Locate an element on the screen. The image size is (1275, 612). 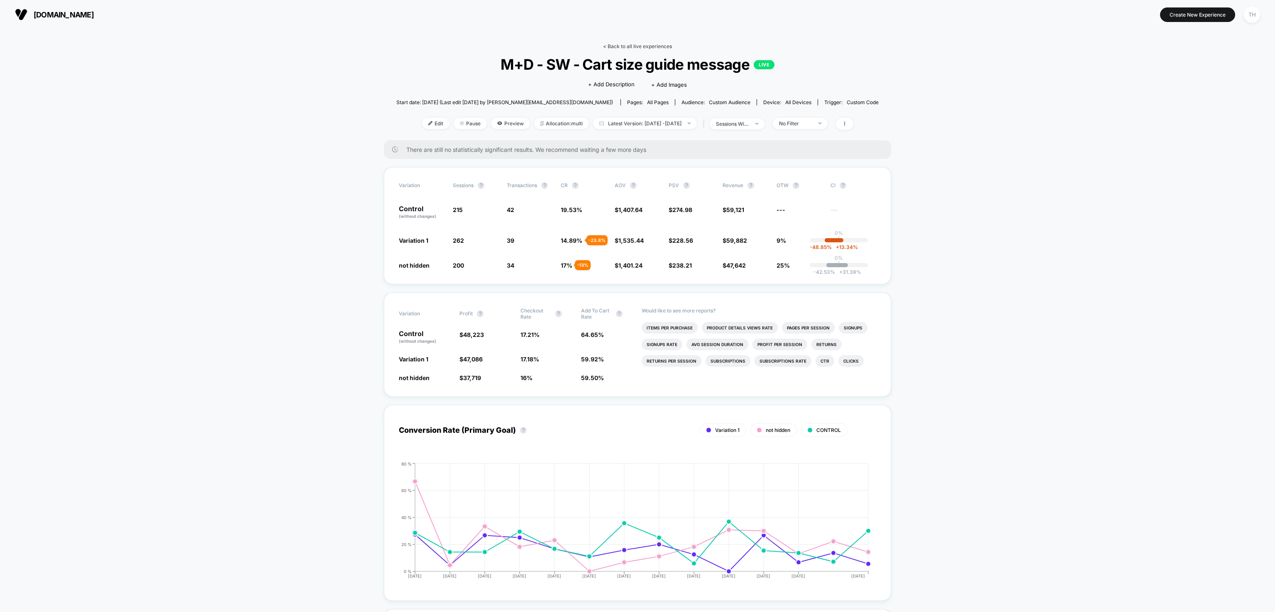
div: No Filter is located at coordinates (796, 123).